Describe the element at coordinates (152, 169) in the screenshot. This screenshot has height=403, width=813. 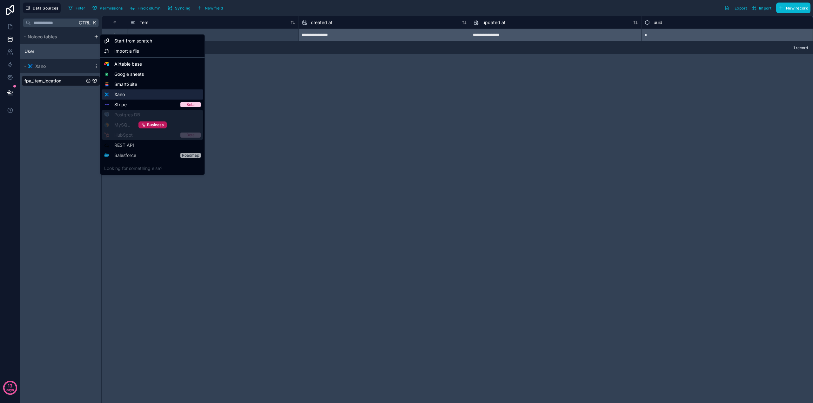
I see `div: Looking for something else?` at that location.